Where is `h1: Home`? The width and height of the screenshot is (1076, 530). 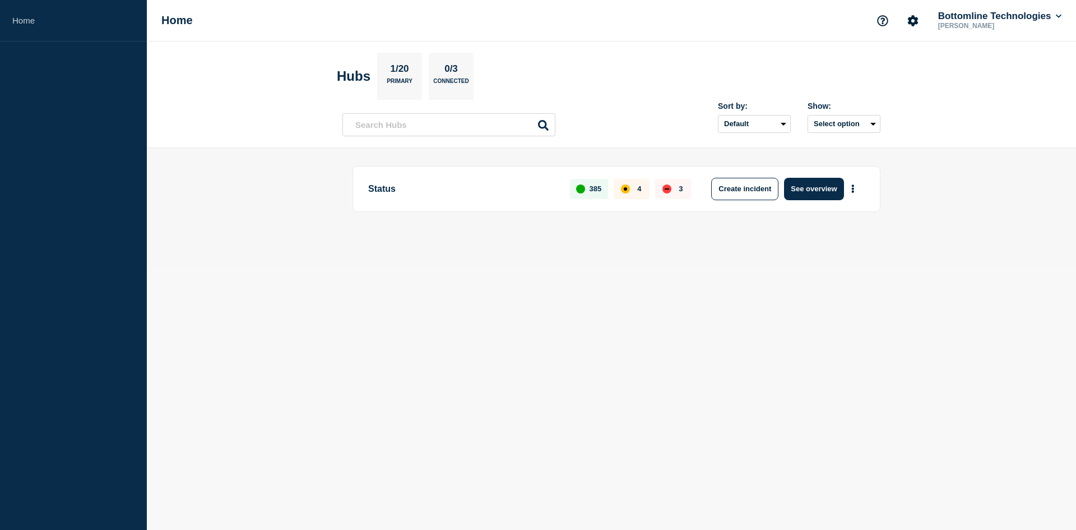
h1: Home is located at coordinates (177, 20).